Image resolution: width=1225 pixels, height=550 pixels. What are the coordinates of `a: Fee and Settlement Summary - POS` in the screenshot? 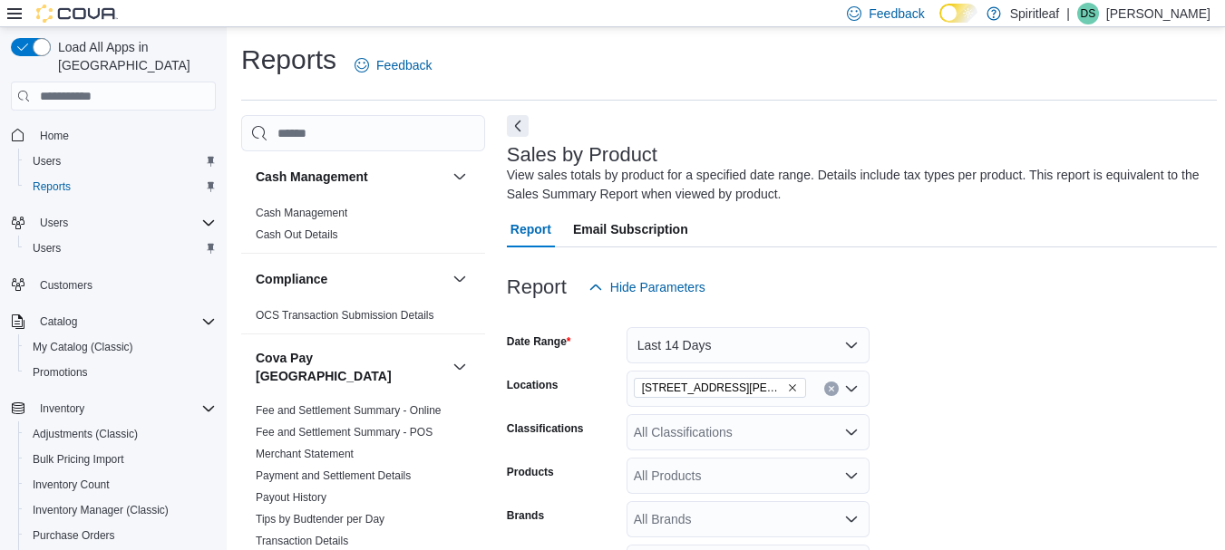 It's located at (344, 432).